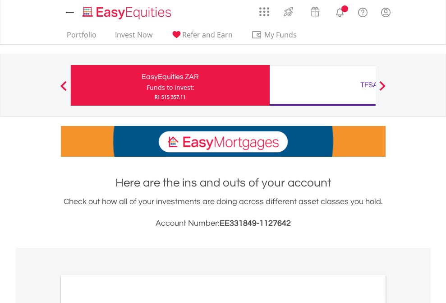 The image size is (446, 303). I want to click on h3: Account Number:, so click(223, 223).